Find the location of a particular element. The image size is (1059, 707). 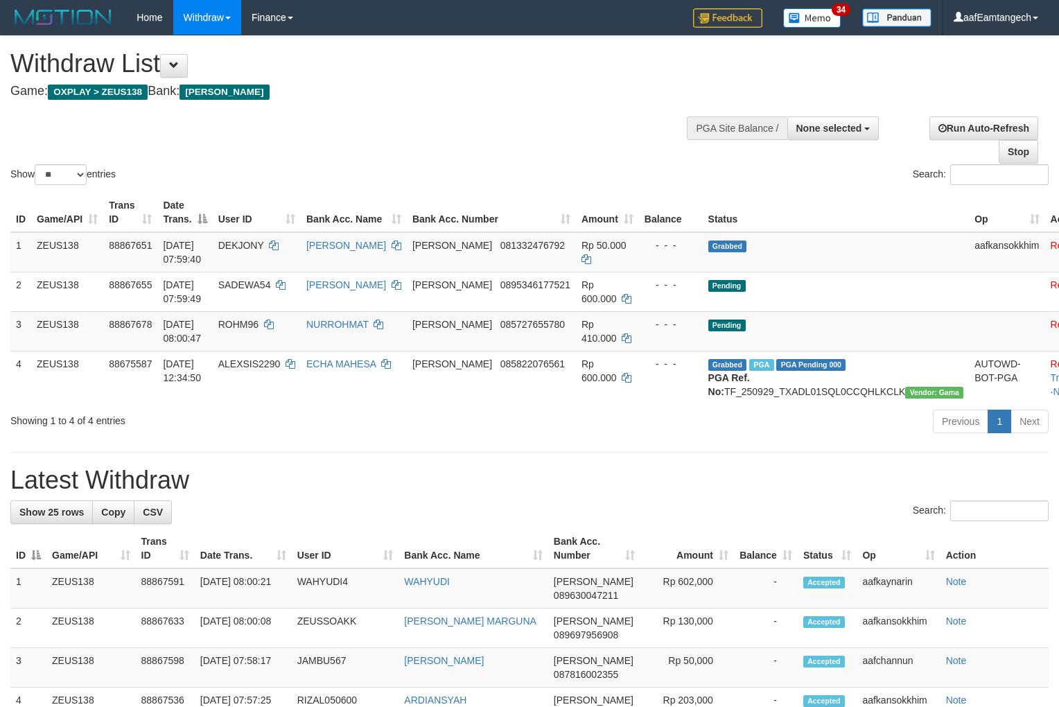

span: CSV is located at coordinates (152, 512).